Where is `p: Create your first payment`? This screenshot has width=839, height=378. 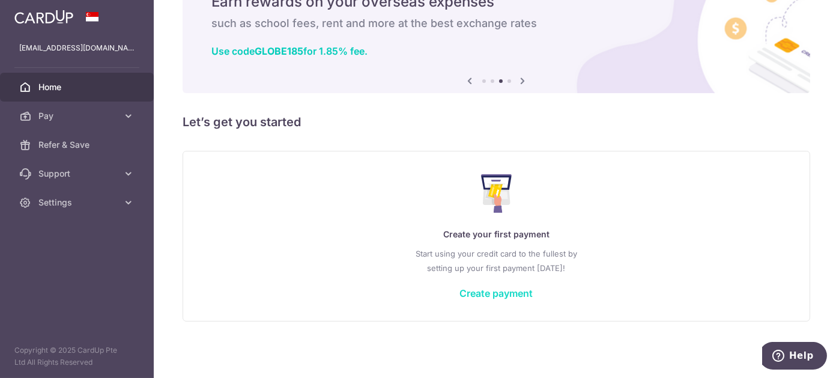 p: Create your first payment is located at coordinates (496, 234).